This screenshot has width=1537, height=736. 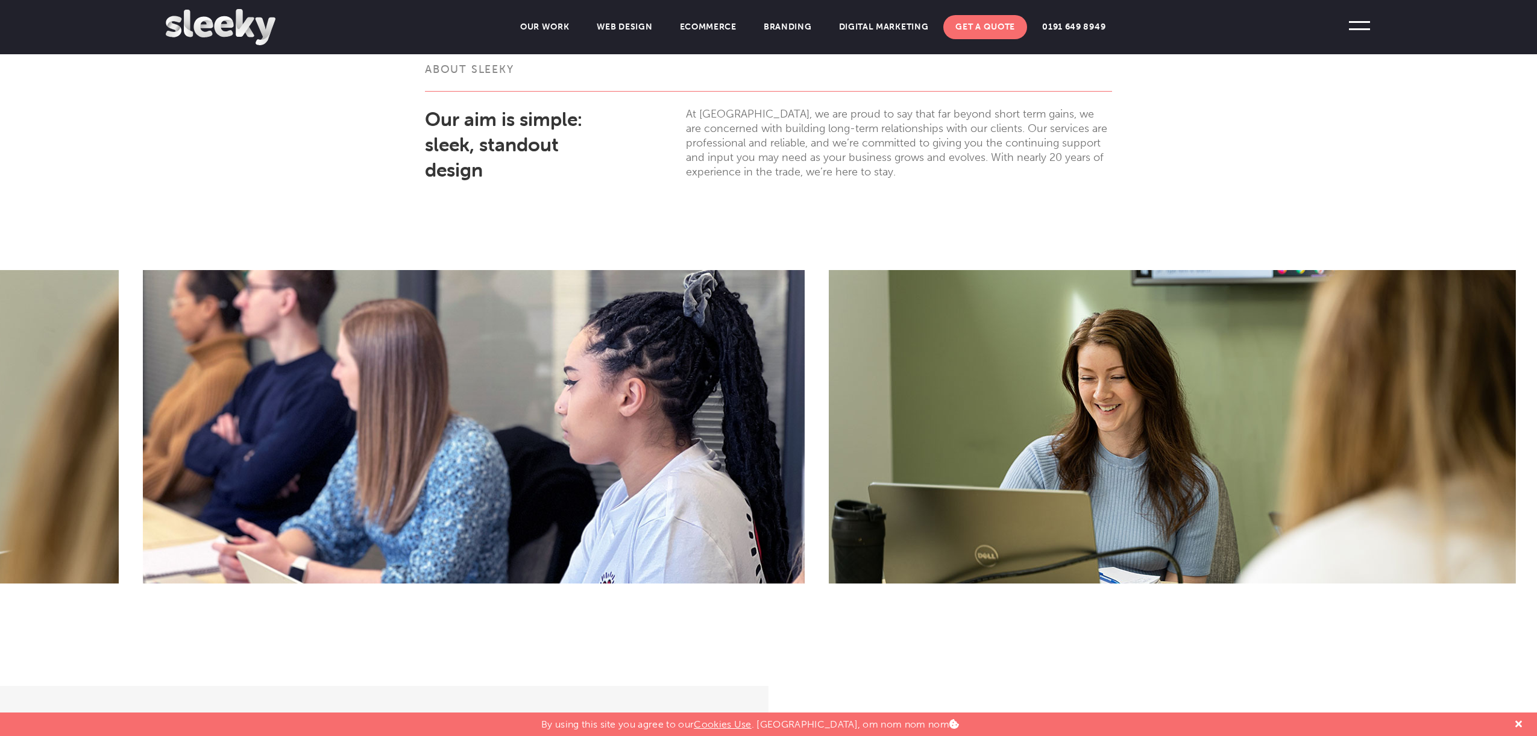 What do you see at coordinates (474, 427) in the screenshot?
I see `img: Sleeky Team` at bounding box center [474, 427].